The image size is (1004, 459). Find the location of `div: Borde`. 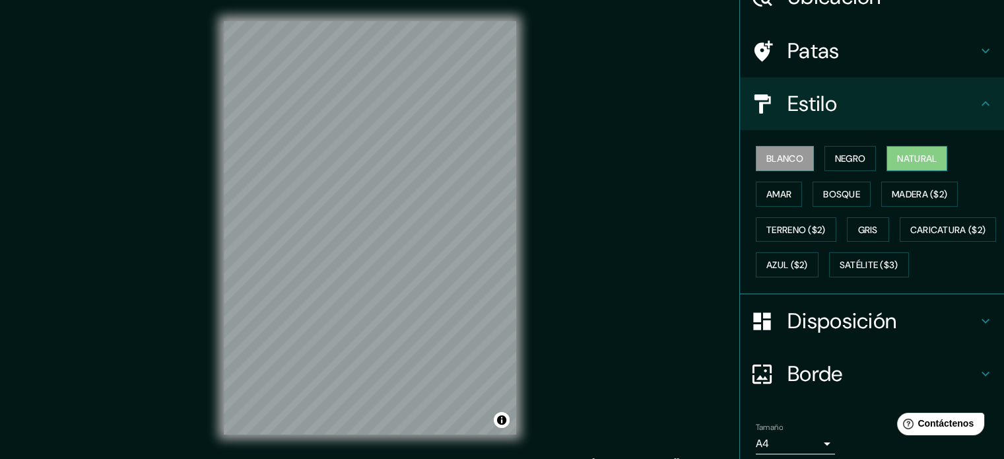

div: Borde is located at coordinates (872, 374).